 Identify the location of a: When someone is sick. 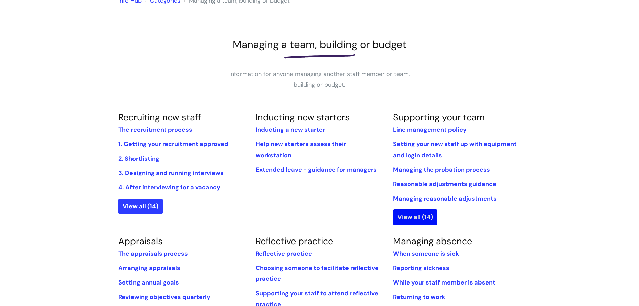
(426, 253).